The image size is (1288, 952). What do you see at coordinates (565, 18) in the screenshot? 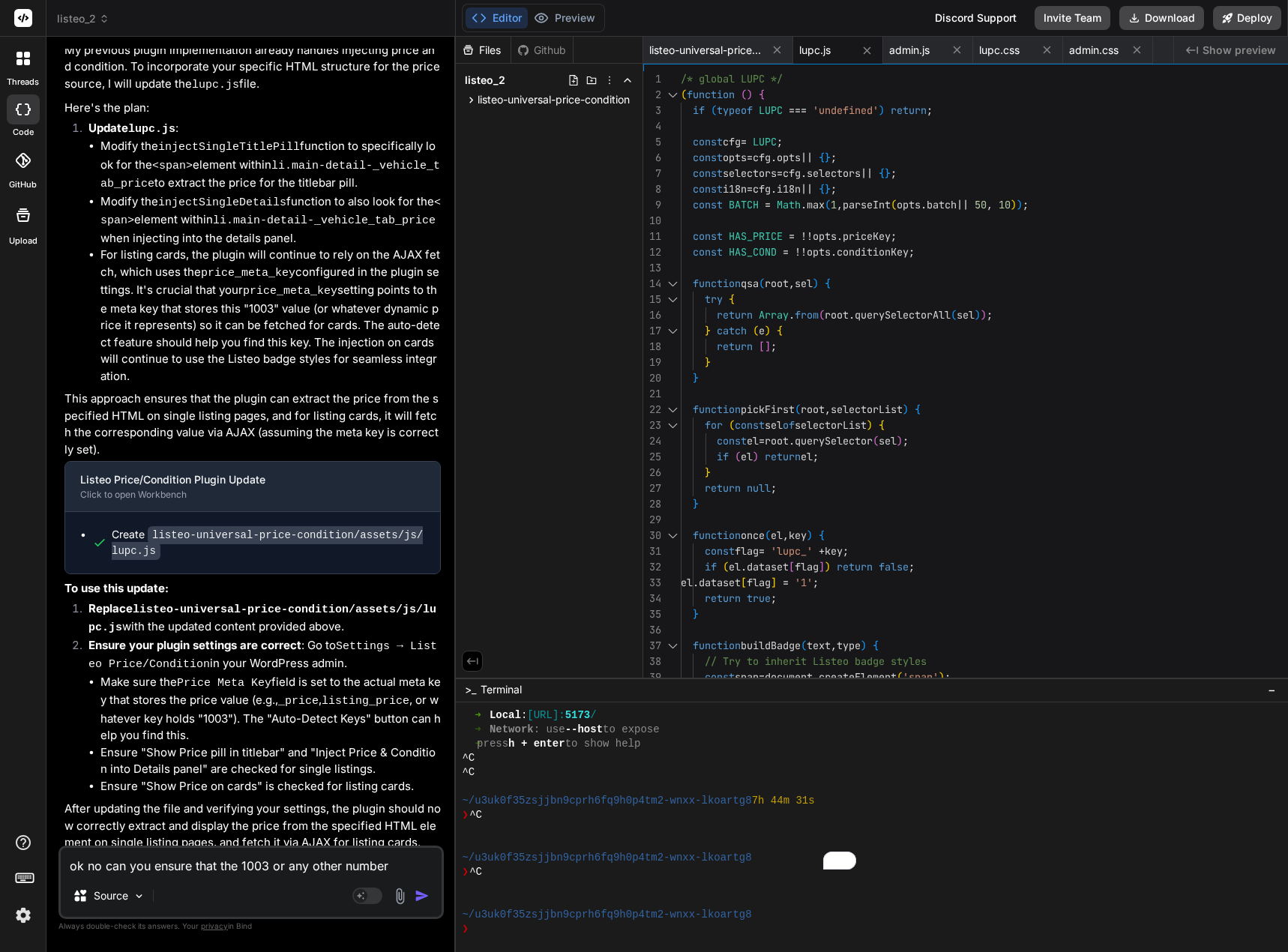
I see `button: Preview` at bounding box center [565, 18].